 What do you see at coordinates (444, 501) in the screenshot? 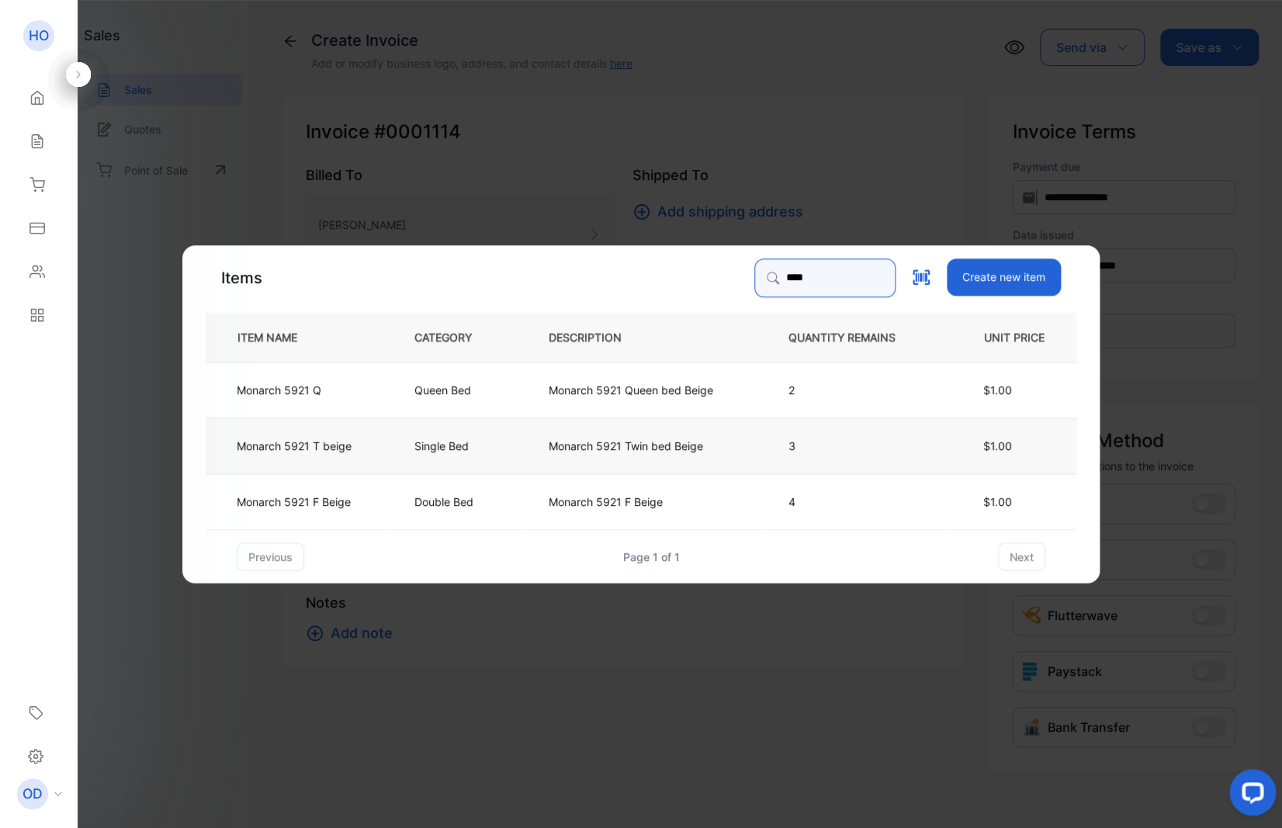
I see `p: Double Bed` at bounding box center [444, 501].